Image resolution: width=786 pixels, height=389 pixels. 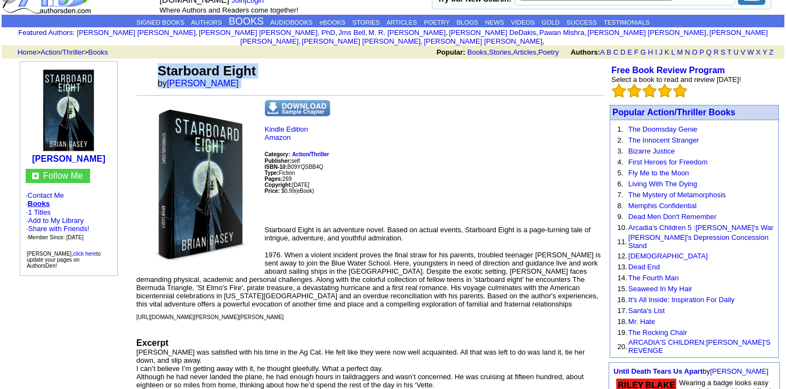 I want to click on a: TESTIMONIALS, so click(x=627, y=22).